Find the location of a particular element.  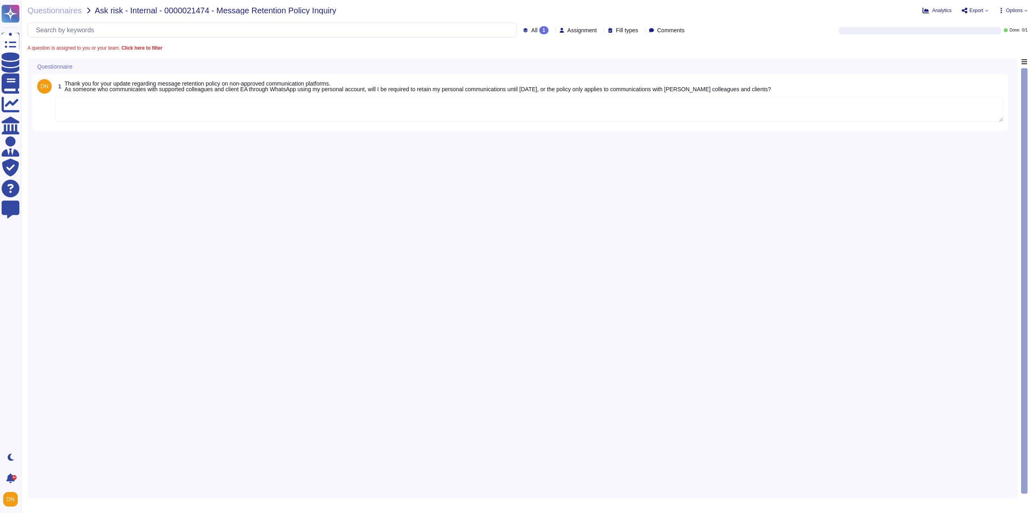

span: Comments is located at coordinates (671, 30).